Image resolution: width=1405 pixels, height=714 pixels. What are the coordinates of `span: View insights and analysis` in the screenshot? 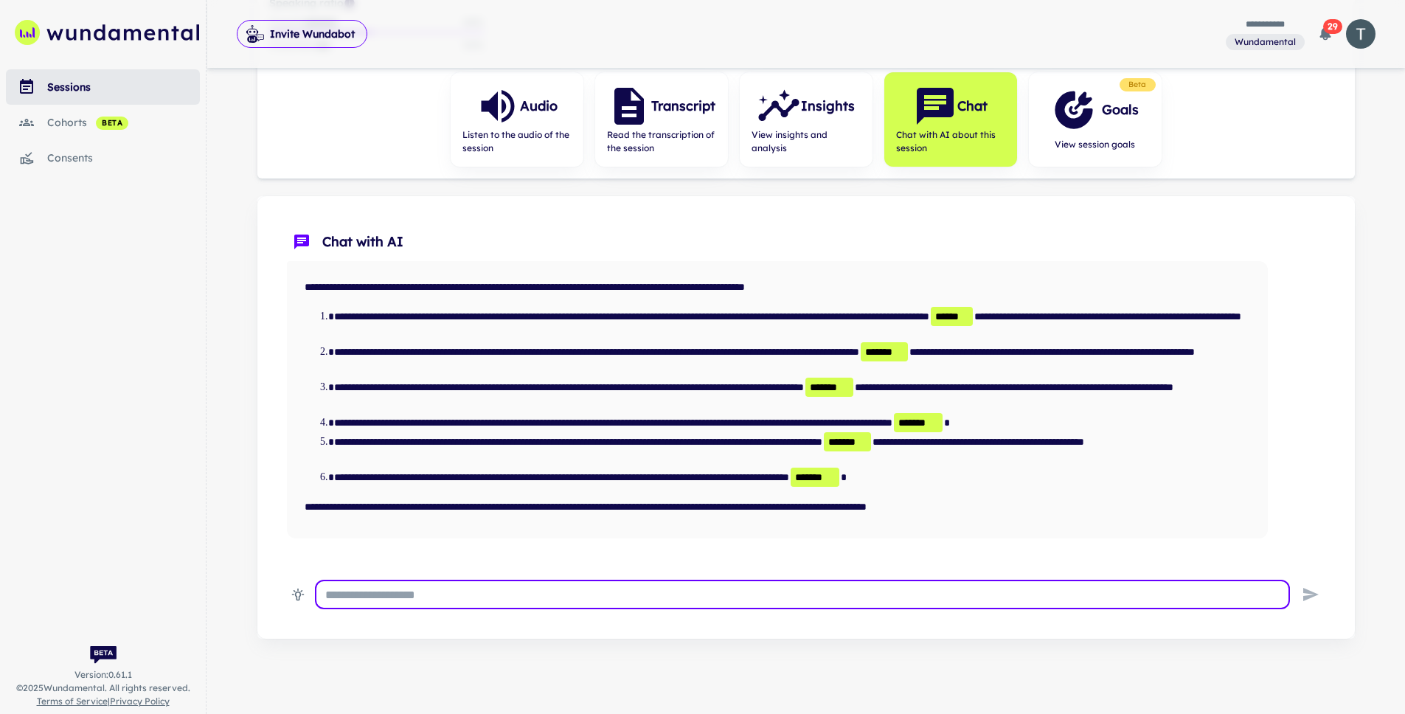 It's located at (806, 142).